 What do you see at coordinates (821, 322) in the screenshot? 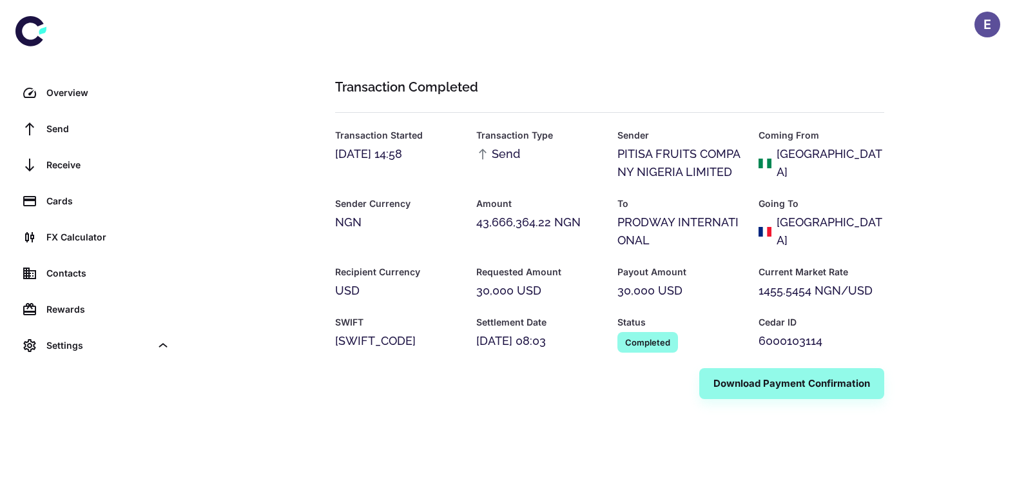
I see `h6: Cedar ID` at bounding box center [821, 322].